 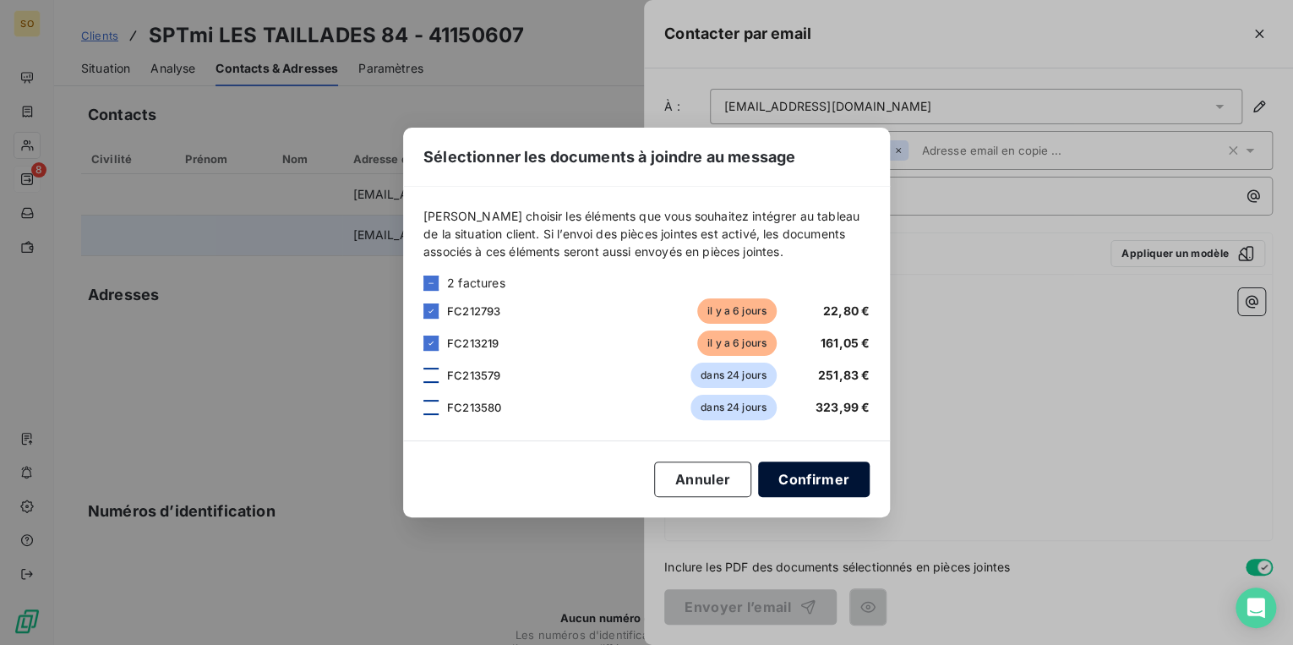 I want to click on span: 251,83 €, so click(x=843, y=374).